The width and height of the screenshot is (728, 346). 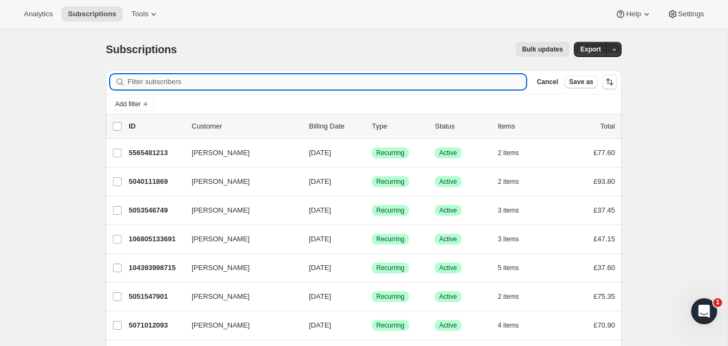 What do you see at coordinates (604, 181) in the screenshot?
I see `span: £93.80` at bounding box center [604, 181].